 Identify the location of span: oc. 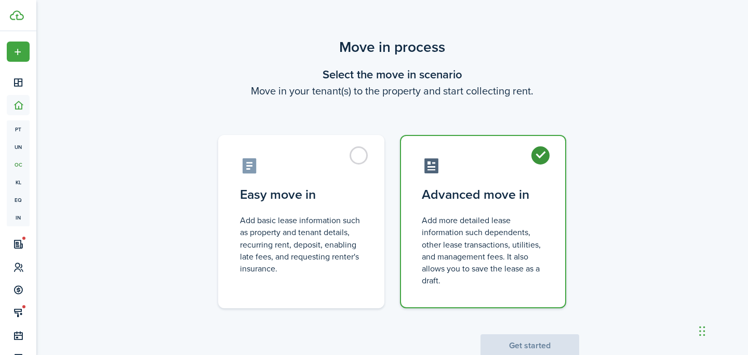
(18, 165).